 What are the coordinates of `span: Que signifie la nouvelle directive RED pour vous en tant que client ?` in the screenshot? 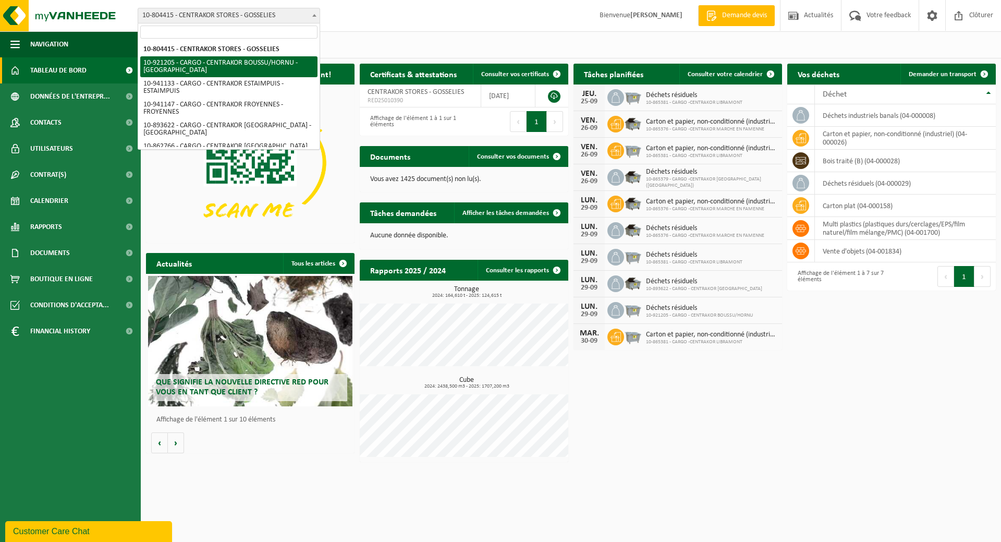 It's located at (242, 387).